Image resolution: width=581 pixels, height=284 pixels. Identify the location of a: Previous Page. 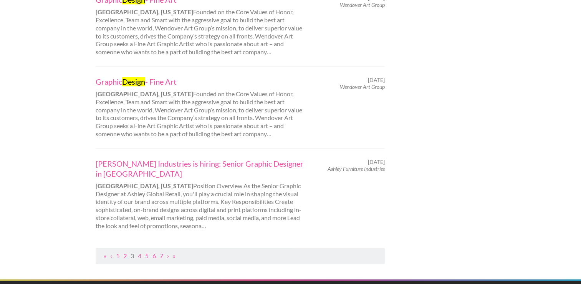
(111, 255).